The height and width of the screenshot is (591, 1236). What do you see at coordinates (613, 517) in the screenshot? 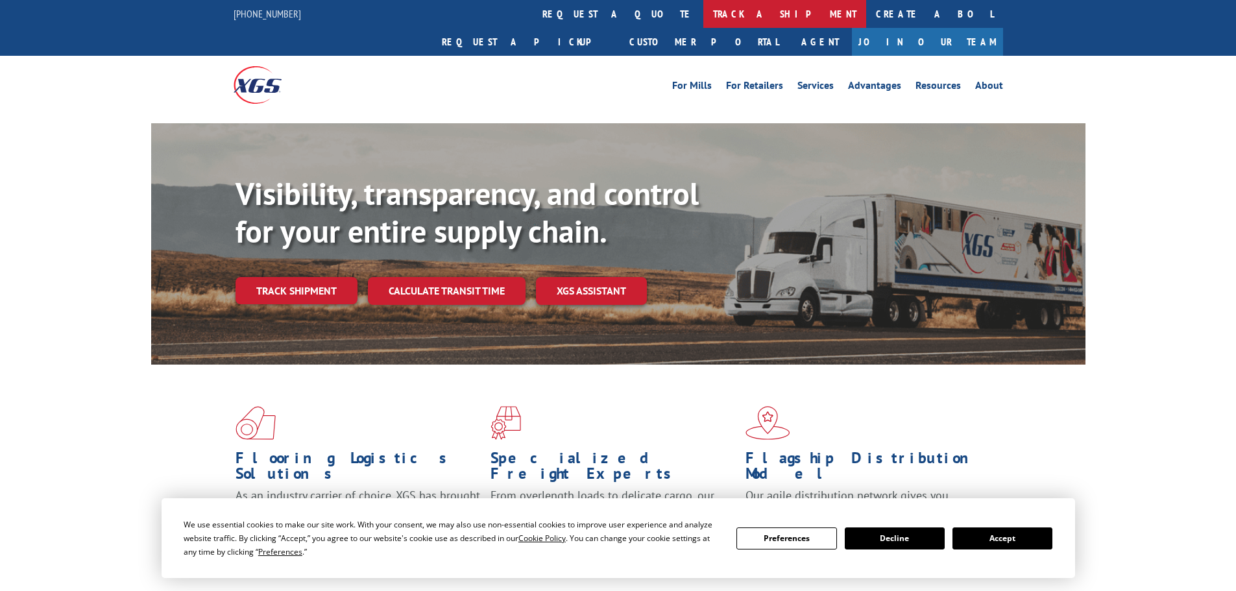
I see `p: From overlength loads to delicate cargo, our experienced staff knows the best way to move your fr...` at bounding box center [613, 517].